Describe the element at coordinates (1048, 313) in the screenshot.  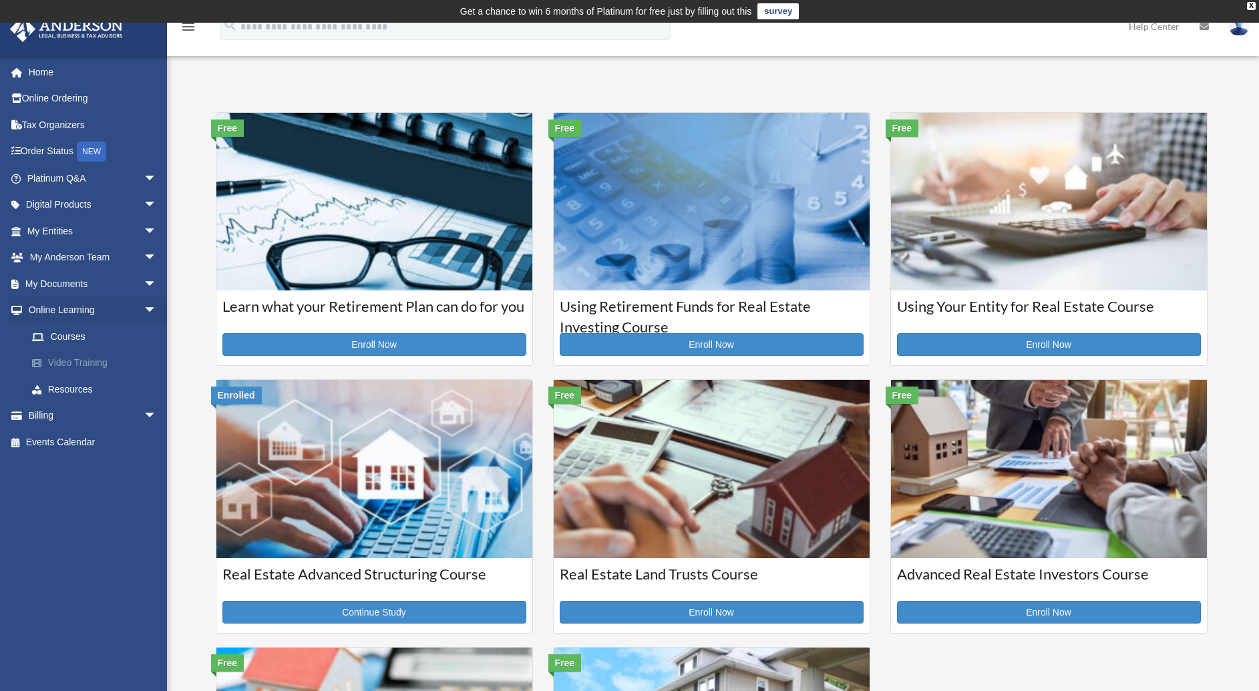
I see `h3: Using Your Entity for Real Estate Course` at that location.